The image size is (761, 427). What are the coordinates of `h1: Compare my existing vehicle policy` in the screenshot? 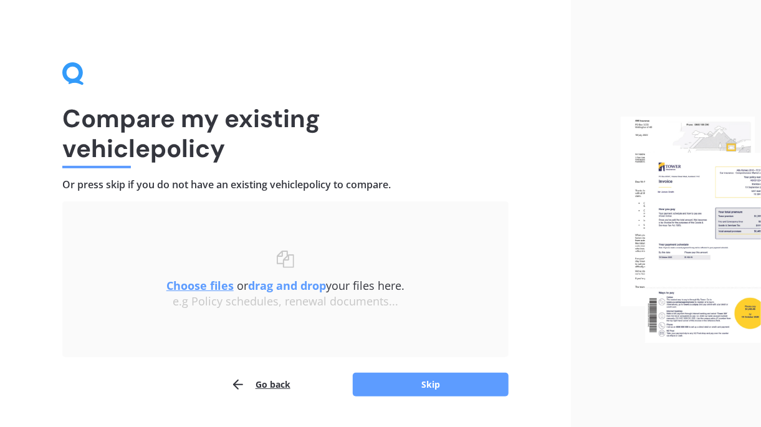 It's located at (286, 133).